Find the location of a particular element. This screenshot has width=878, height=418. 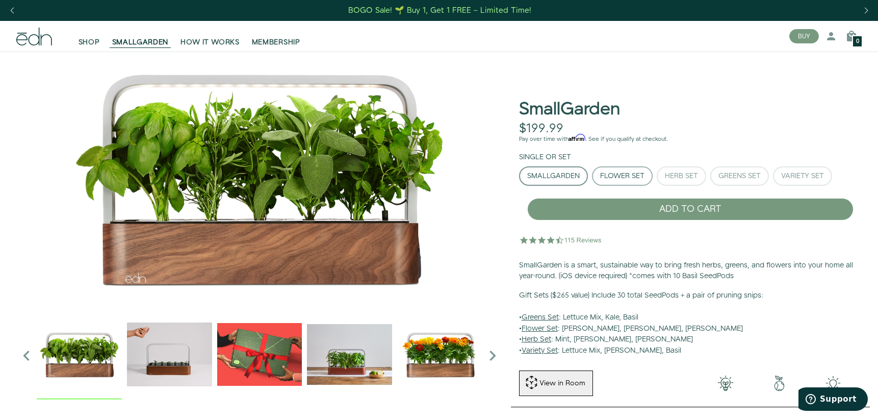

div: View in Room is located at coordinates (562, 383).